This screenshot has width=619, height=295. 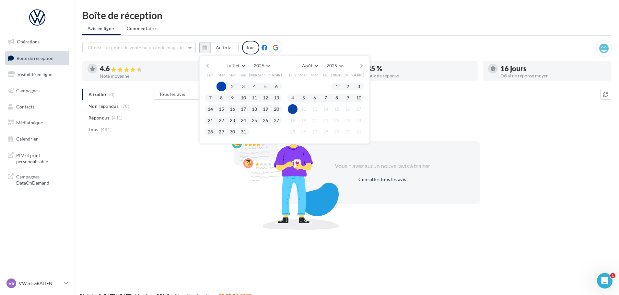 What do you see at coordinates (35, 58) in the screenshot?
I see `span: Boîte de réception` at bounding box center [35, 58].